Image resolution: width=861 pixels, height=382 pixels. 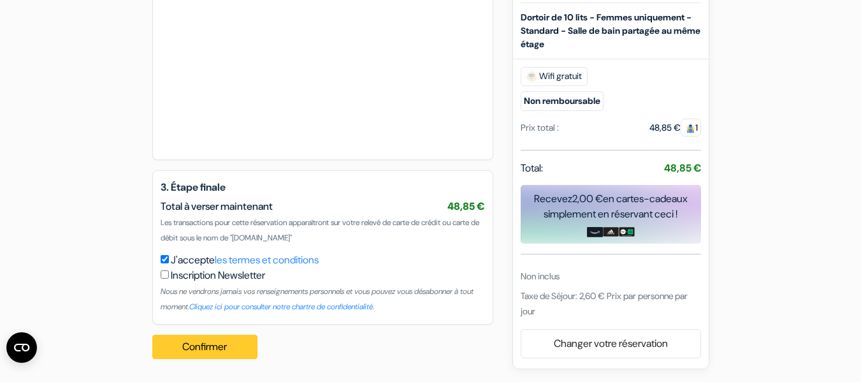 What do you see at coordinates (22, 347) in the screenshot?
I see `button: Ouvrir le widget CMP` at bounding box center [22, 347].